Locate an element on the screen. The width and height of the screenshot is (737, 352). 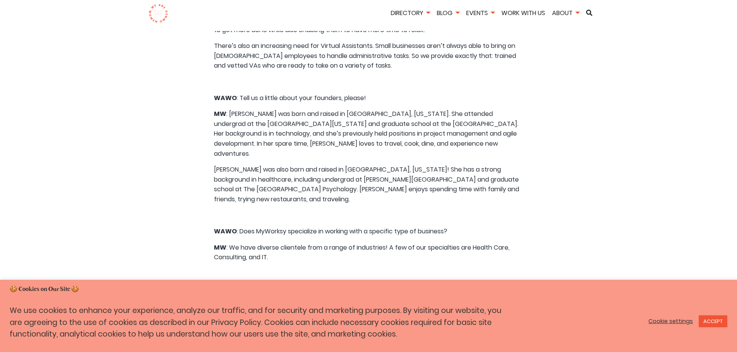
a: Cookie settings is located at coordinates (670, 321).